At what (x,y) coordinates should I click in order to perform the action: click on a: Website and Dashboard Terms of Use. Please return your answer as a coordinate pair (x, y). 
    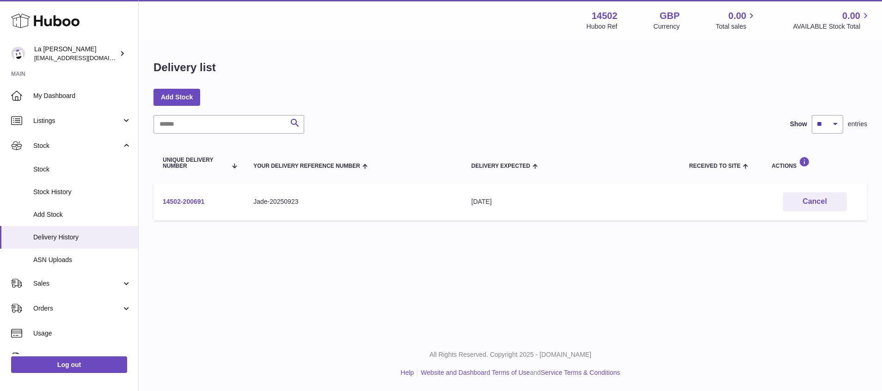
    Looking at the image, I should click on (475, 373).